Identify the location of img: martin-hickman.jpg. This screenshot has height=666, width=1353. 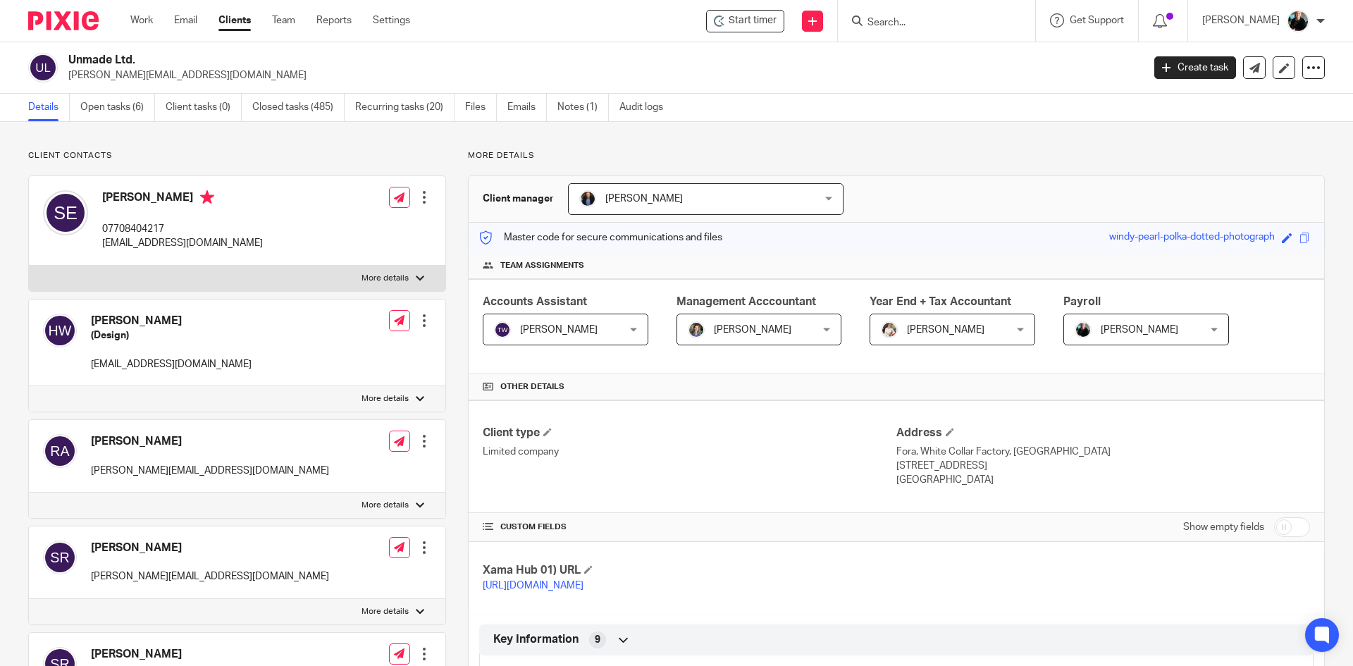
(588, 199).